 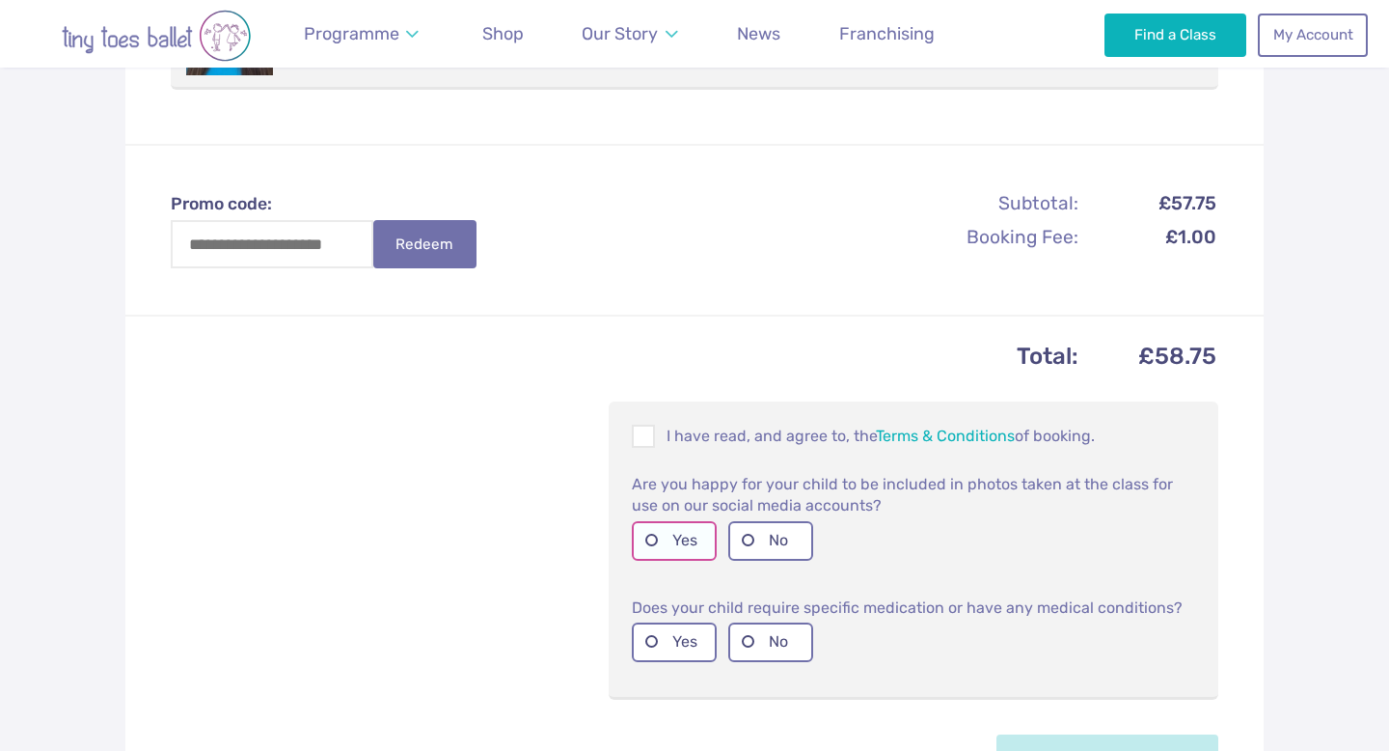 What do you see at coordinates (630, 34) in the screenshot?
I see `a: Our Story` at bounding box center [630, 34].